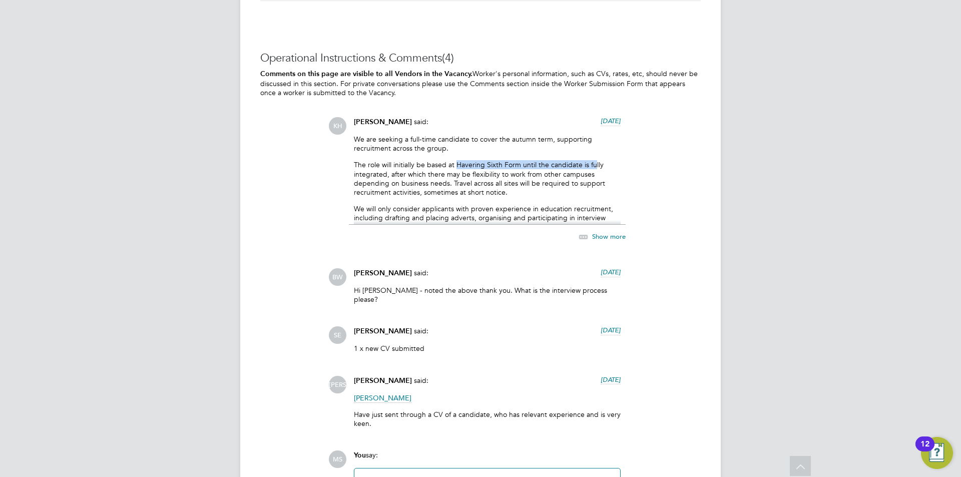 The width and height of the screenshot is (961, 477). Describe the element at coordinates (360, 455) in the screenshot. I see `span: You` at that location.